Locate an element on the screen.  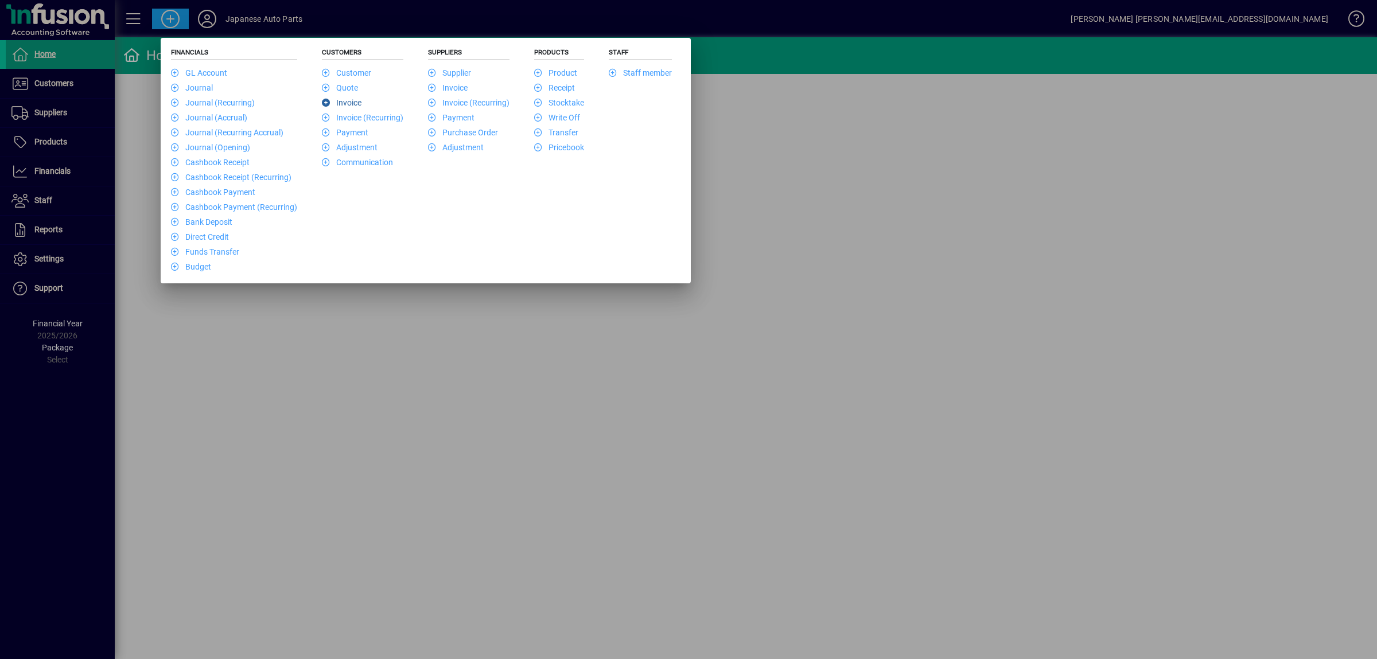
a: Funds Transfer is located at coordinates (205, 252).